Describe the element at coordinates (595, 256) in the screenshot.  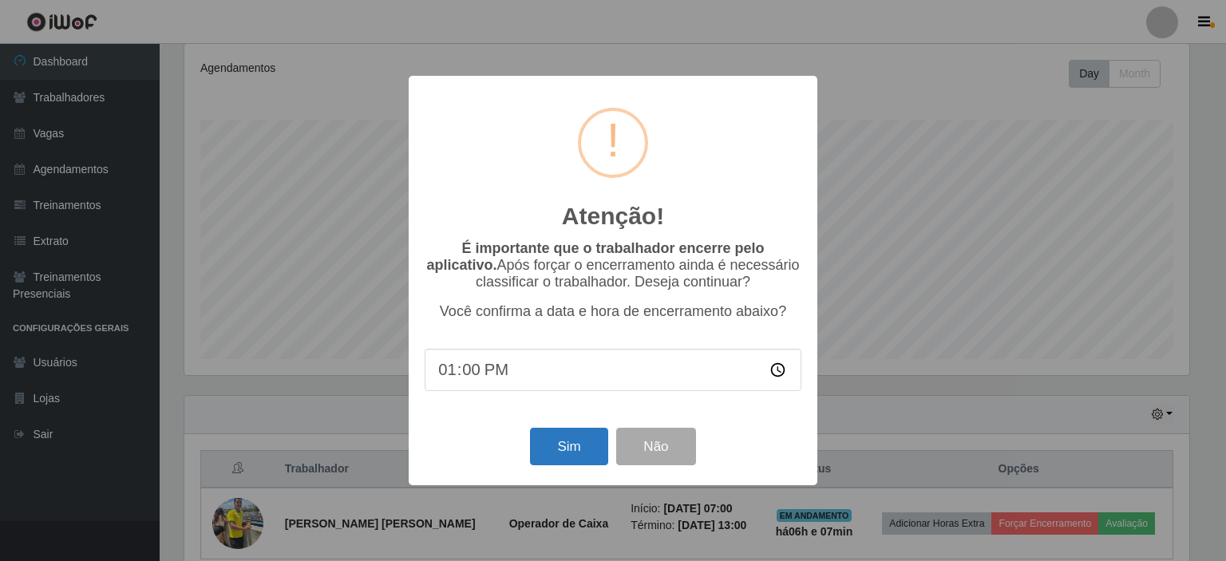
I see `b: É importante que o trabalhador encerre pelo aplicativo.` at that location.